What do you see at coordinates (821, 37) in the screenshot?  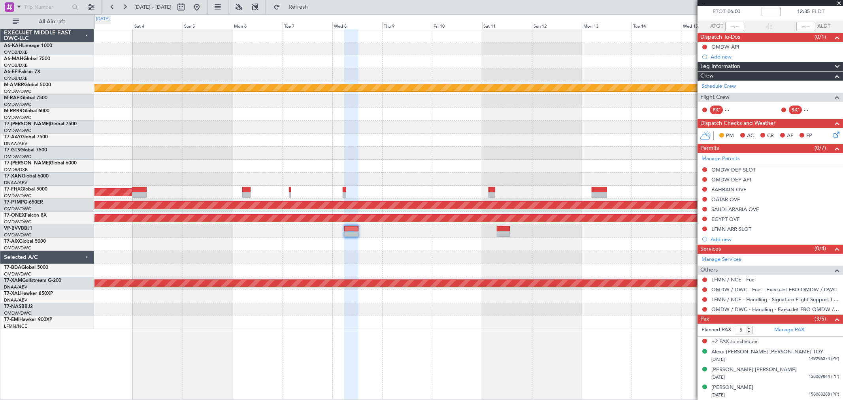 I see `span: (0/1)` at bounding box center [821, 37].